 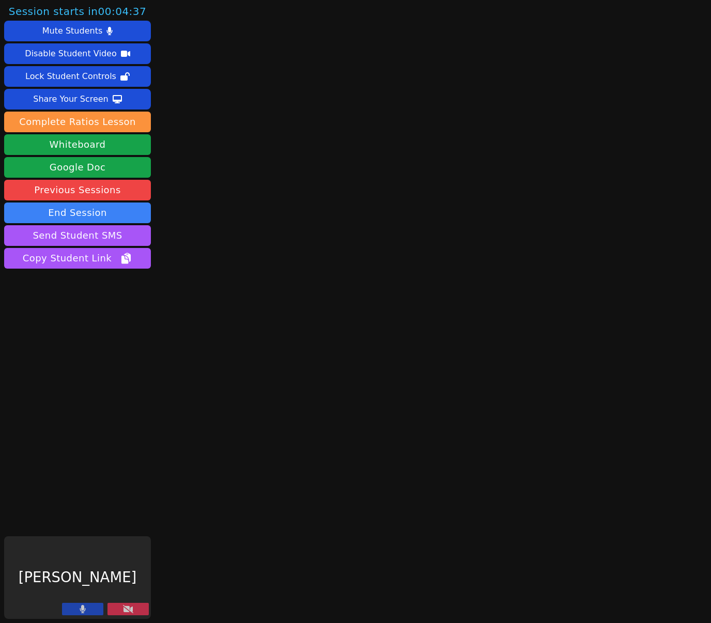 I want to click on button: Whiteboard, so click(x=77, y=145).